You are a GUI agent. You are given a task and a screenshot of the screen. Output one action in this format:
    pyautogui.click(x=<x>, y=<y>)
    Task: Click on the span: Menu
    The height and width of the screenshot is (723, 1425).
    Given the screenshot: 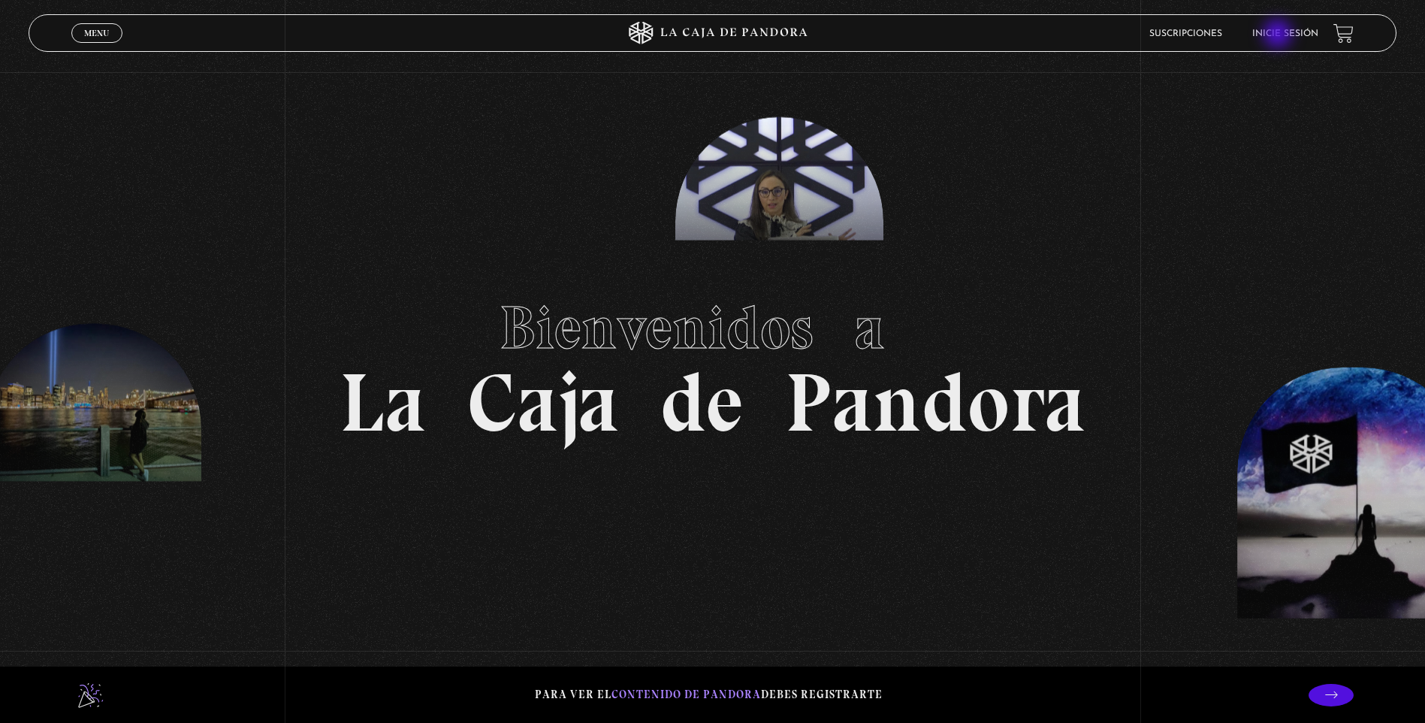 What is the action you would take?
    pyautogui.click(x=96, y=33)
    